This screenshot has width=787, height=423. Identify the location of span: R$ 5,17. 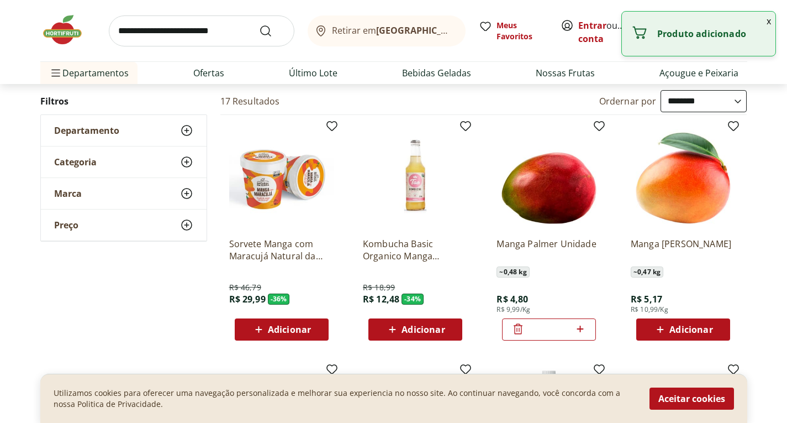
(646, 299).